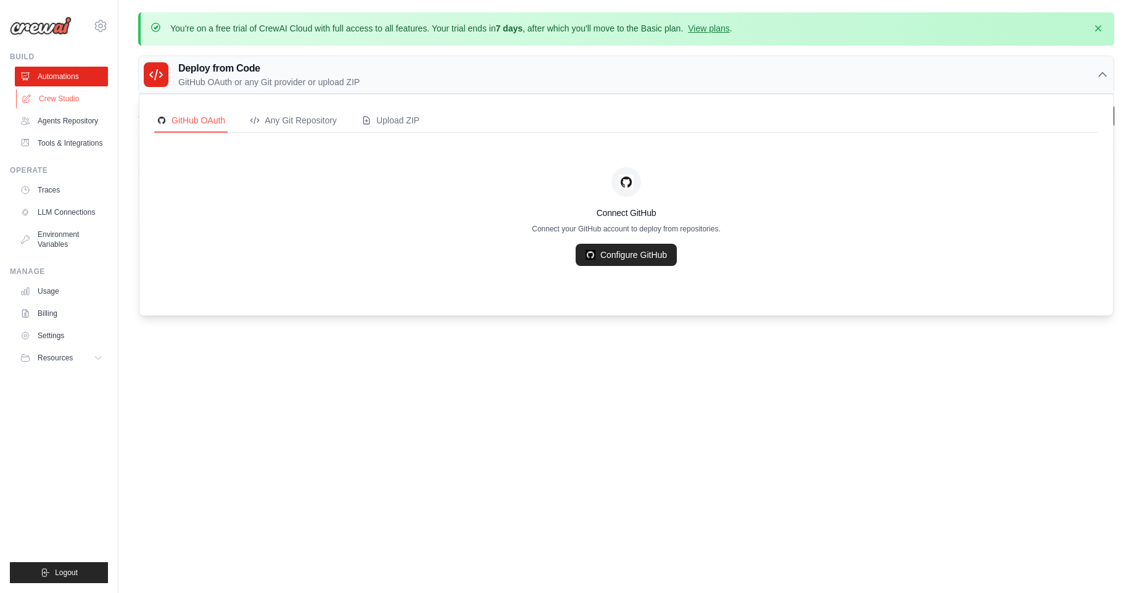 This screenshot has width=1134, height=593. Describe the element at coordinates (293, 121) in the screenshot. I see `button: Any Git Repository` at that location.